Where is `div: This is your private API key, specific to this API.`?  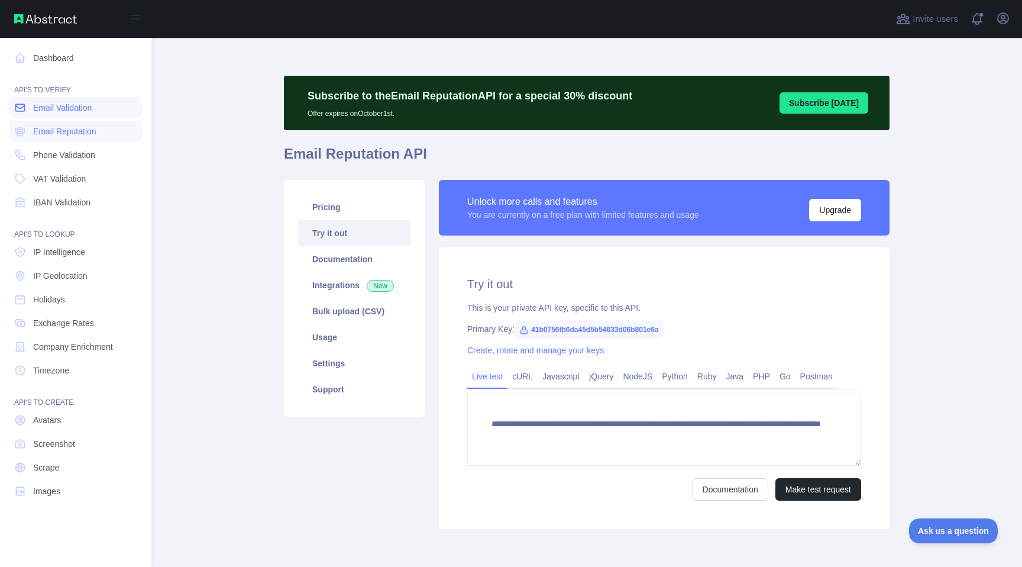
div: This is your private API key, specific to this API. is located at coordinates (664, 308).